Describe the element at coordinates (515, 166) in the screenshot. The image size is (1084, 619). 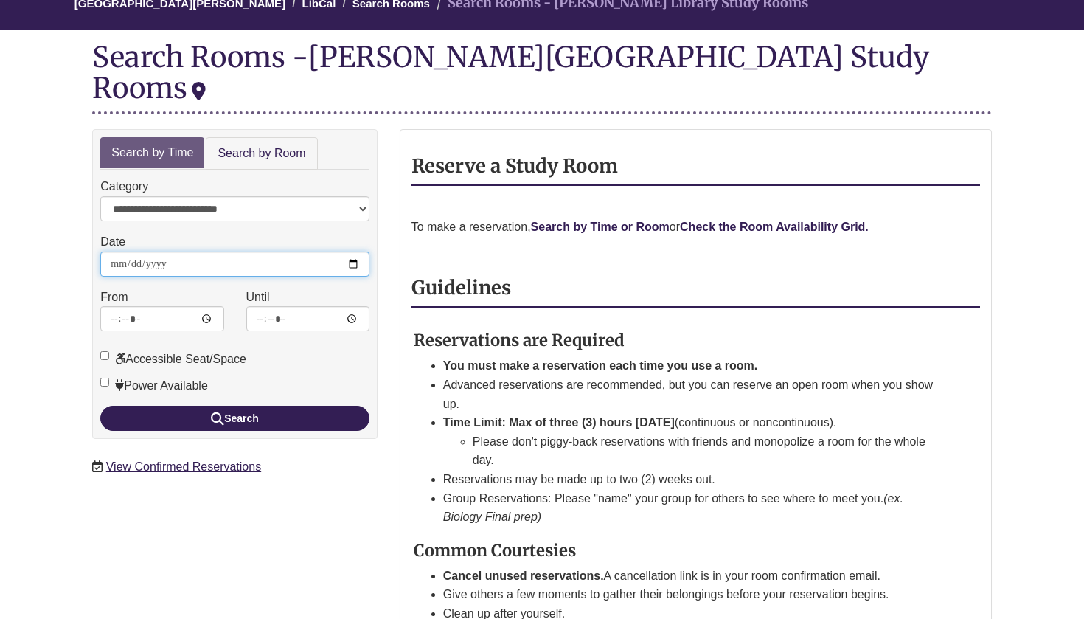
I see `strong: Reserve a Study Room` at that location.